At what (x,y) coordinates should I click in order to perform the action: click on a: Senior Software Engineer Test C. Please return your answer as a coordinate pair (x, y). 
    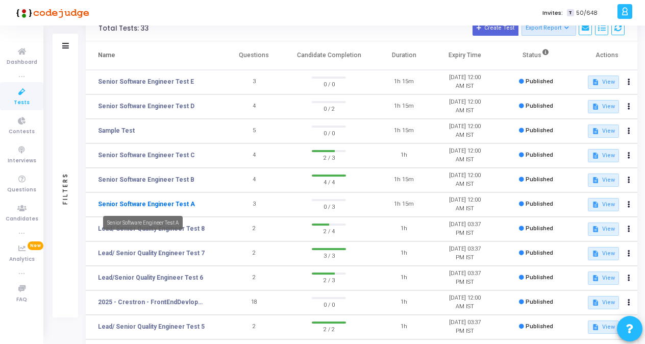
    Looking at the image, I should click on (147, 155).